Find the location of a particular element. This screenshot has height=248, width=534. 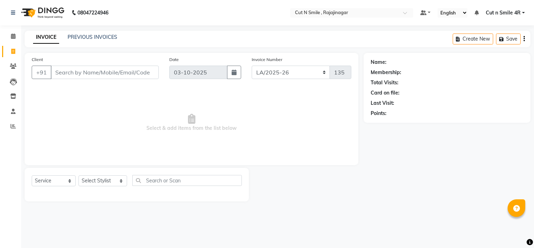

button: +91 is located at coordinates (42, 72).